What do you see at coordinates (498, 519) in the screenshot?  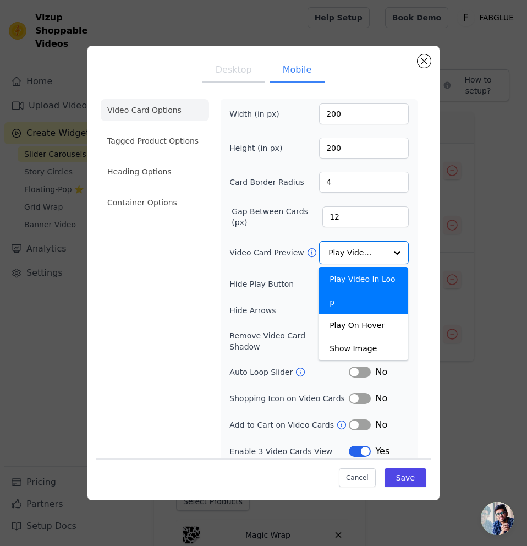 I see `a: Open chat` at bounding box center [498, 519].